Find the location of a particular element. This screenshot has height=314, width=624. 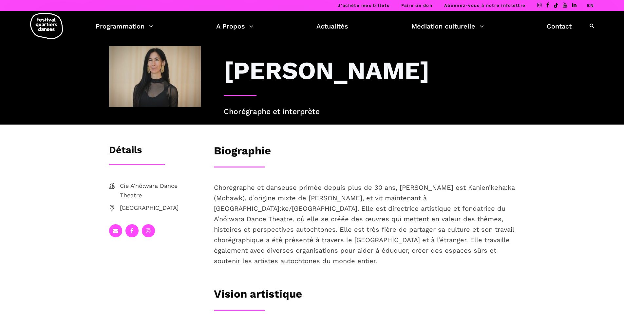

a: Actualités is located at coordinates (332, 26).